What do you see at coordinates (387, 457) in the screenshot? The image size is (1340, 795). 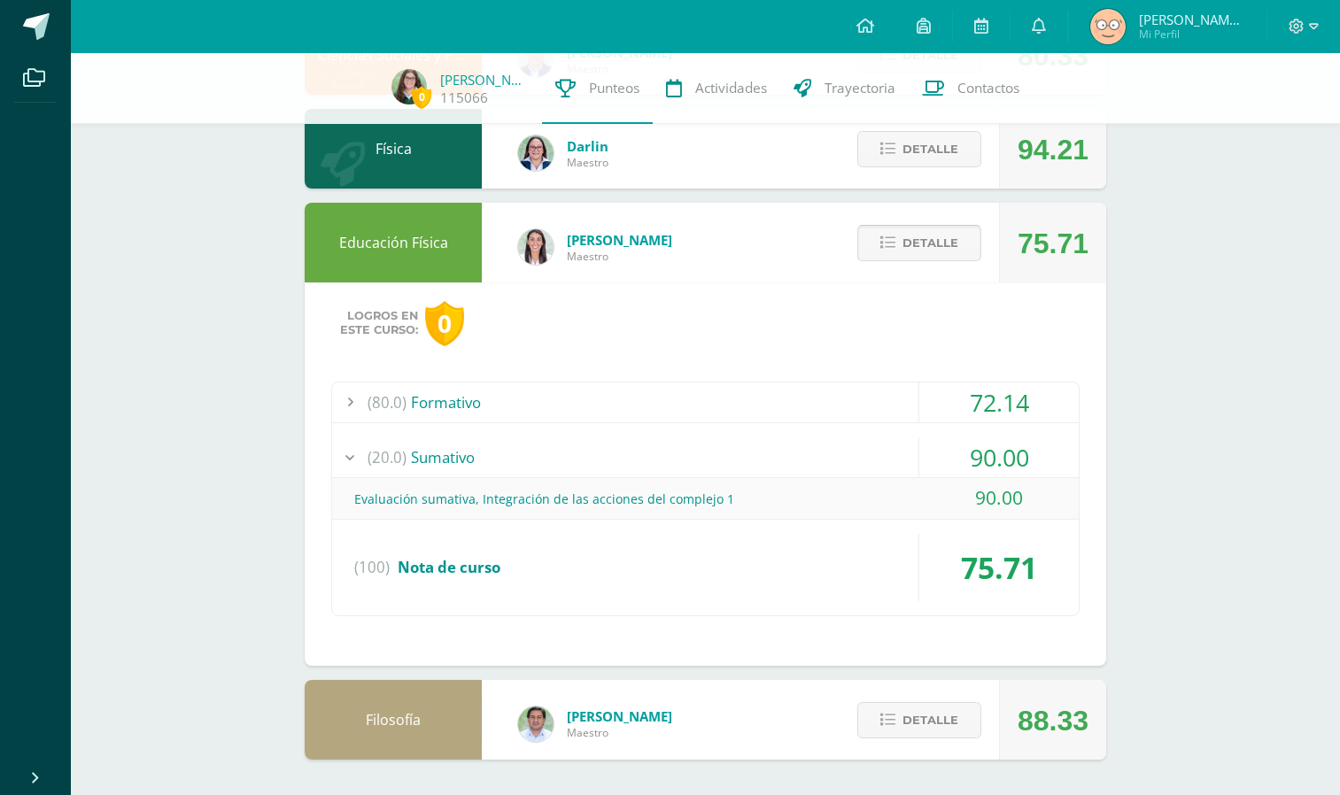 I see `span: (20.0)` at bounding box center [387, 457].